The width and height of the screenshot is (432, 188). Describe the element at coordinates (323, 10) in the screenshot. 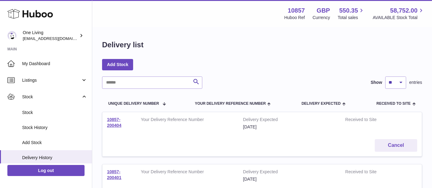

I see `strong: GBP` at that location.